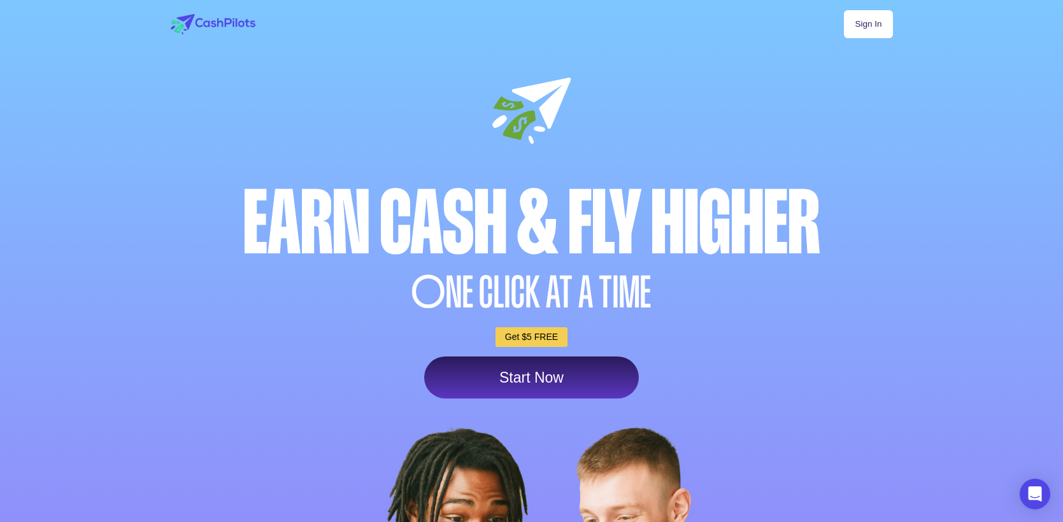  What do you see at coordinates (868, 24) in the screenshot?
I see `a: Sign In` at bounding box center [868, 24].